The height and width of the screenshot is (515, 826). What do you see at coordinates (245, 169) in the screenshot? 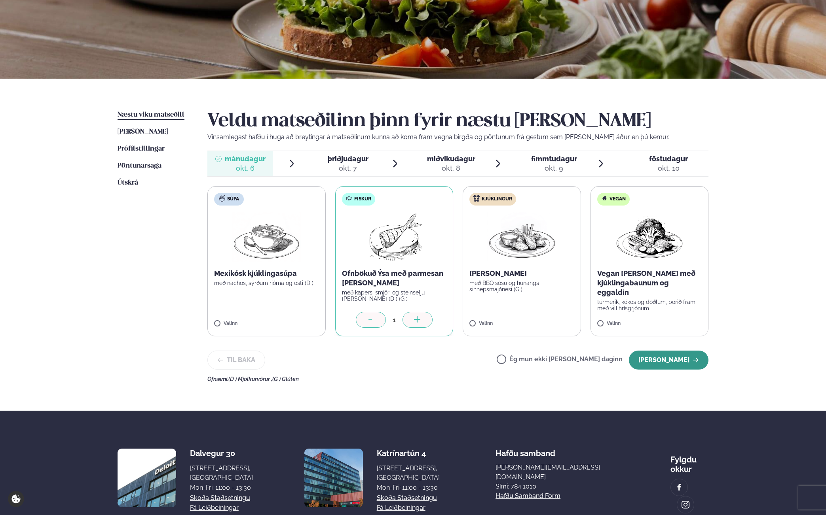
I see `div: okt. 6` at bounding box center [245, 169].